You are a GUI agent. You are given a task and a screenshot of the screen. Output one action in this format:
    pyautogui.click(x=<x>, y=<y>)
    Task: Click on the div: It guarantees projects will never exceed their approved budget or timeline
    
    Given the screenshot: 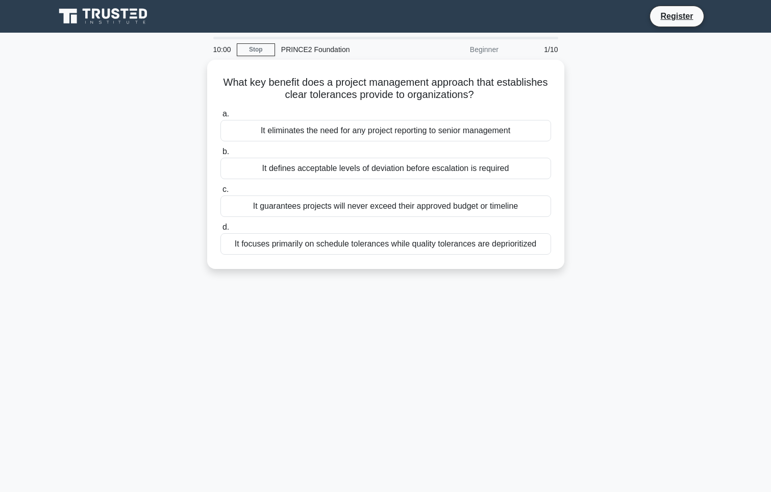 What is the action you would take?
    pyautogui.click(x=386, y=206)
    